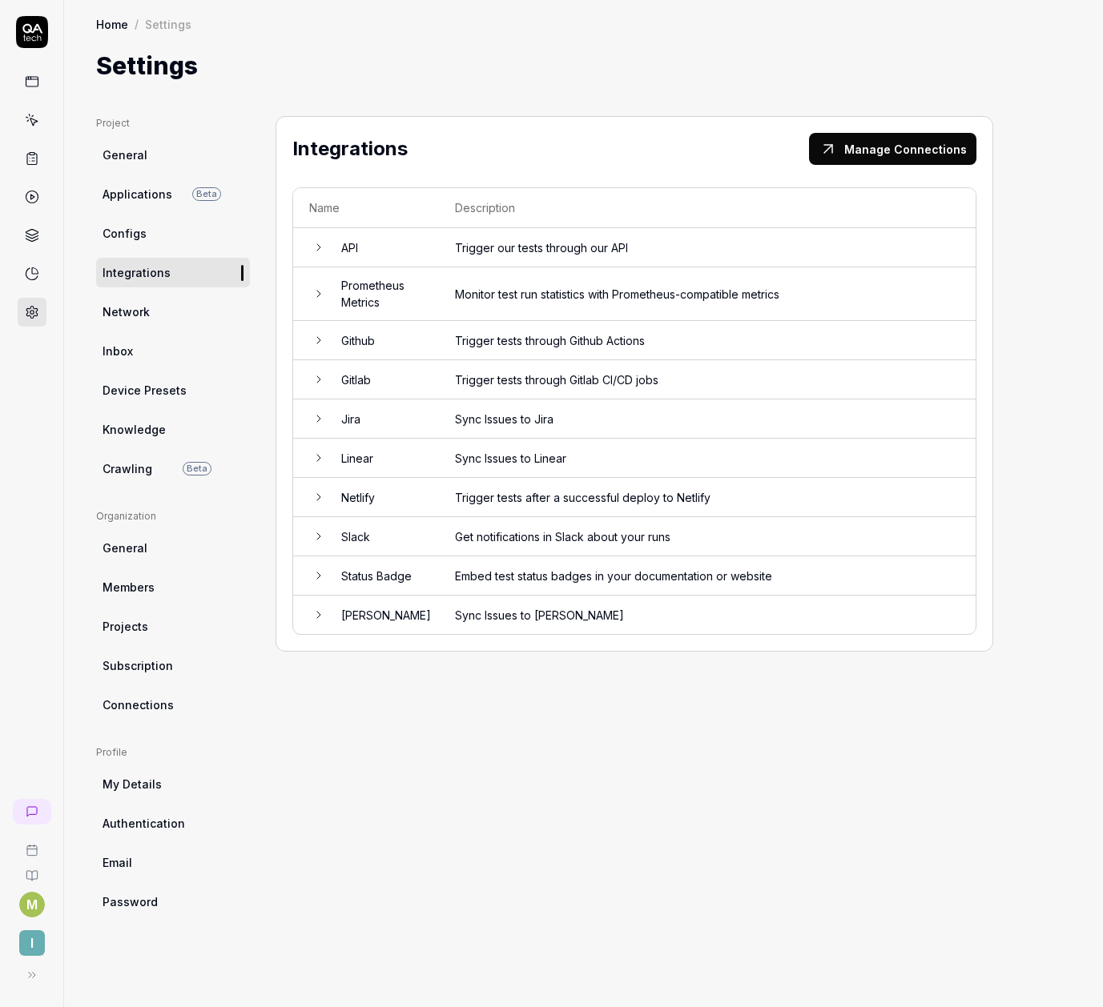 The image size is (1103, 1007). What do you see at coordinates (173, 351) in the screenshot?
I see `a: Inbox` at bounding box center [173, 351].